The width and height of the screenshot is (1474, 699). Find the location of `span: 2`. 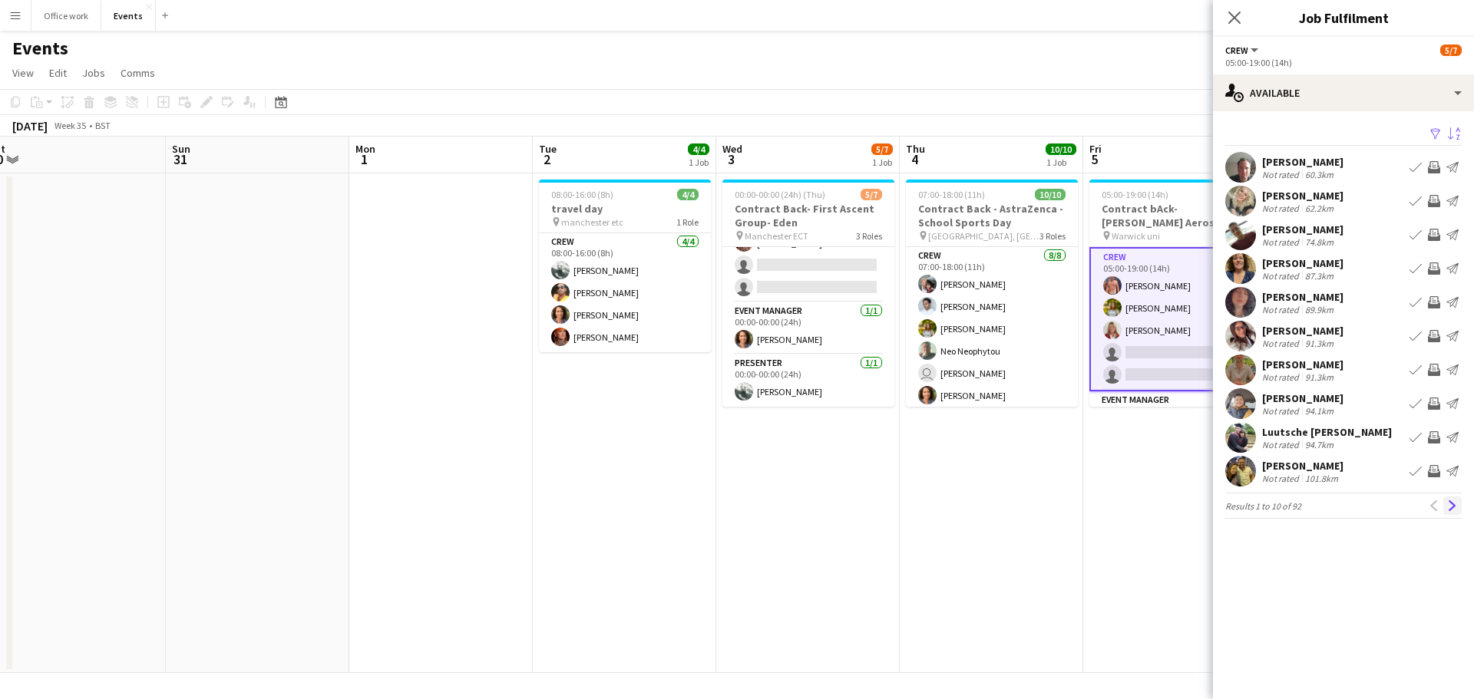

span: 2 is located at coordinates (547, 159).